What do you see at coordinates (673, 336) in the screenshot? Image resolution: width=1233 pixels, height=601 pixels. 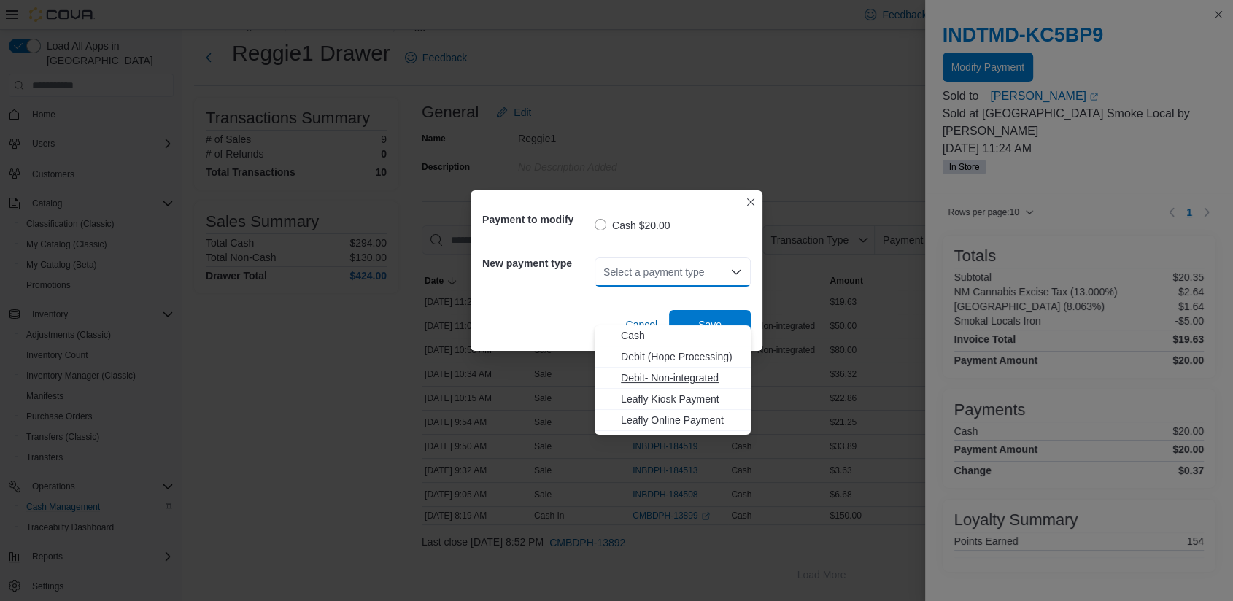 I see `button: Cash` at bounding box center [673, 336].